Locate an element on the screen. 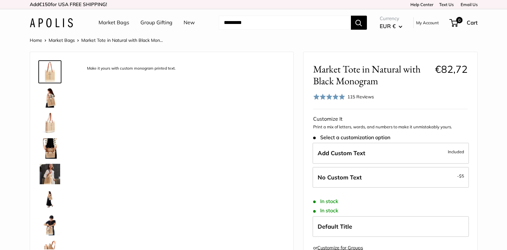 This screenshot has height=250, width=507. div: Make it yours with custom monogram printed text. is located at coordinates (131, 68).